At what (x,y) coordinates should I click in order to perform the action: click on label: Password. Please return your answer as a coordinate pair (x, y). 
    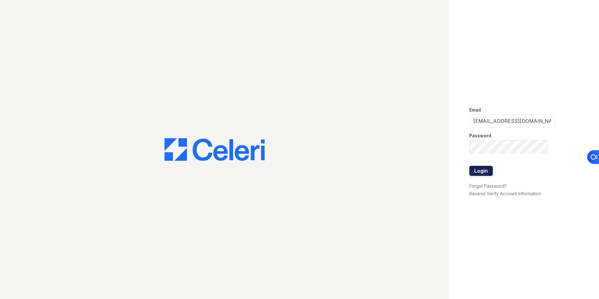
    Looking at the image, I should click on (480, 136).